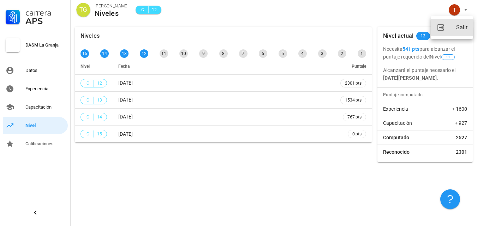 The height and width of the screenshot is (226, 477). What do you see at coordinates (85, 54) in the screenshot?
I see `div: 15` at bounding box center [85, 54].